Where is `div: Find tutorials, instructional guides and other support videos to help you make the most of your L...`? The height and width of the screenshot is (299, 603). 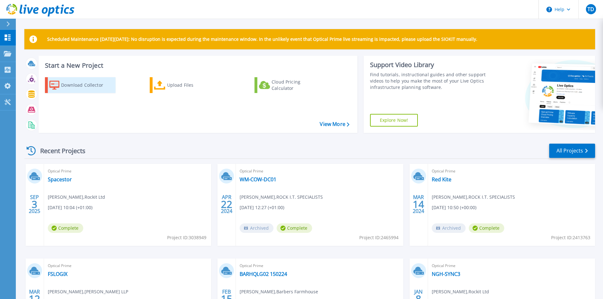 div: Find tutorials, instructional guides and other support videos to help you make the most of your L... is located at coordinates (429, 81).